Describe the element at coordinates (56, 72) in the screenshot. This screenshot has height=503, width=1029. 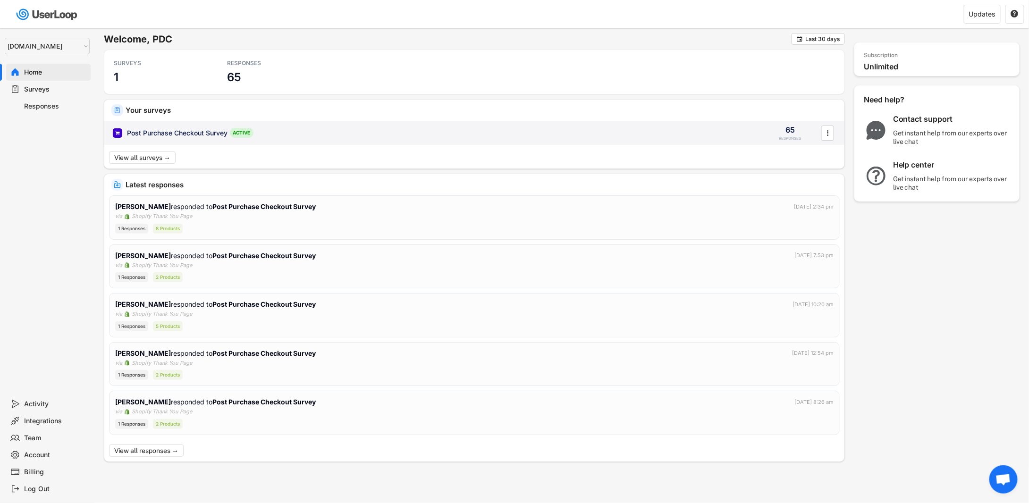
I see `div: Home` at that location.